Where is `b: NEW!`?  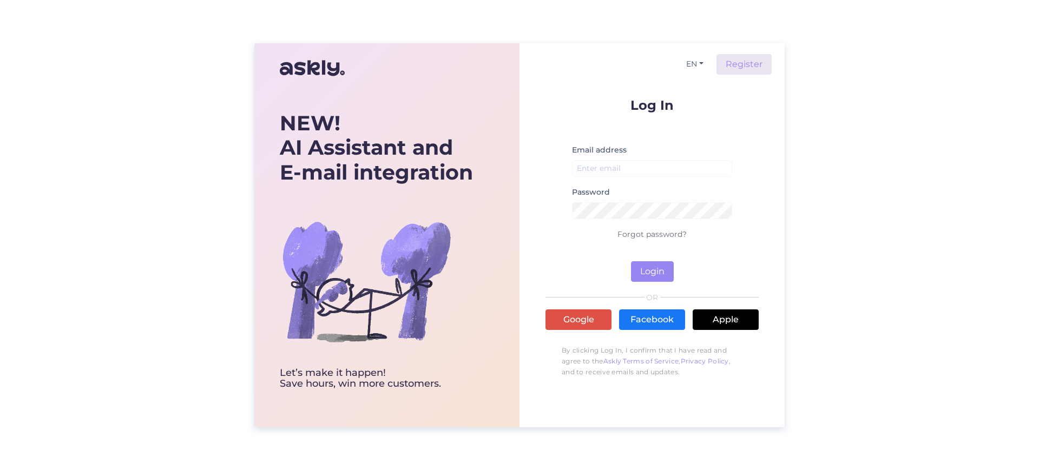 b: NEW! is located at coordinates (310, 123).